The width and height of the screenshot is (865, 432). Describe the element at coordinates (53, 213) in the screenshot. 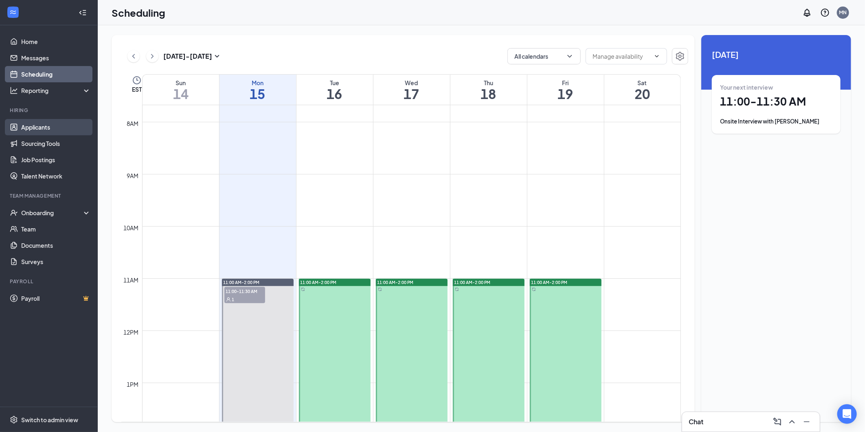

I see `div: Onboarding` at that location.